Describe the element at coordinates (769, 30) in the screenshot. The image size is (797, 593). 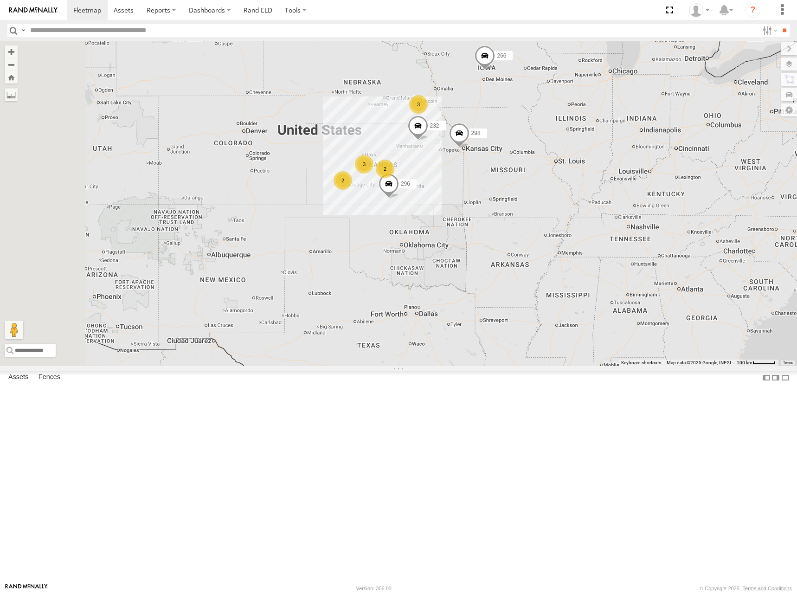
I see `label: Search Filter Options` at that location.